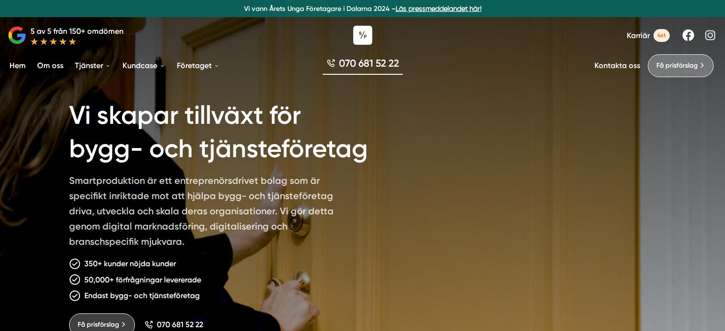  Describe the element at coordinates (142, 280) in the screenshot. I see `p: 50,000+ förfrågningar levererade` at that location.